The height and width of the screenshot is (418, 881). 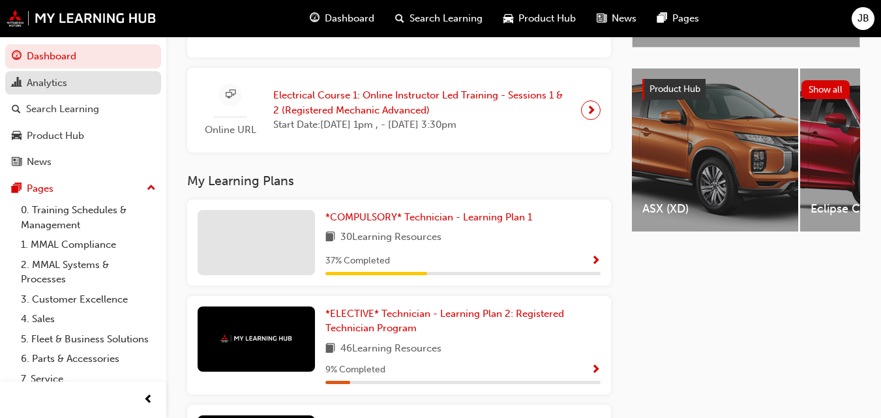 What do you see at coordinates (39, 162) in the screenshot?
I see `div: News` at bounding box center [39, 162].